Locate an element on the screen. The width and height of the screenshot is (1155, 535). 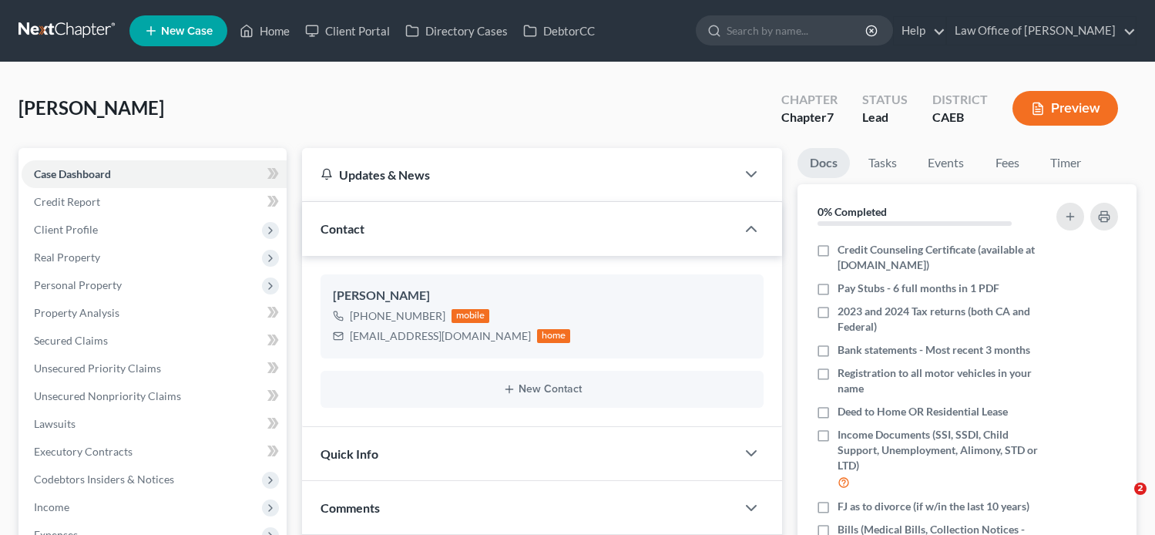
span: Secured Claims is located at coordinates (71, 340).